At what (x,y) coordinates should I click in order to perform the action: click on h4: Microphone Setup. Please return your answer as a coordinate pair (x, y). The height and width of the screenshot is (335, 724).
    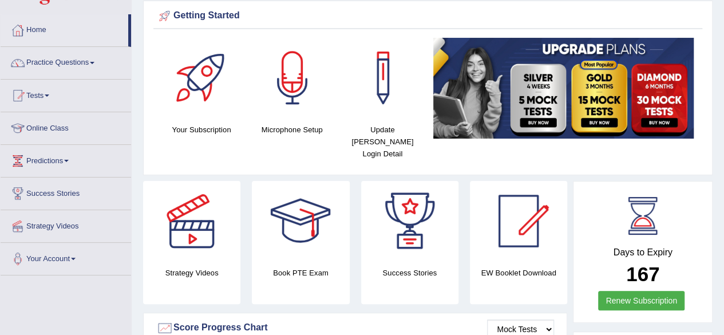
    Looking at the image, I should click on (292, 129).